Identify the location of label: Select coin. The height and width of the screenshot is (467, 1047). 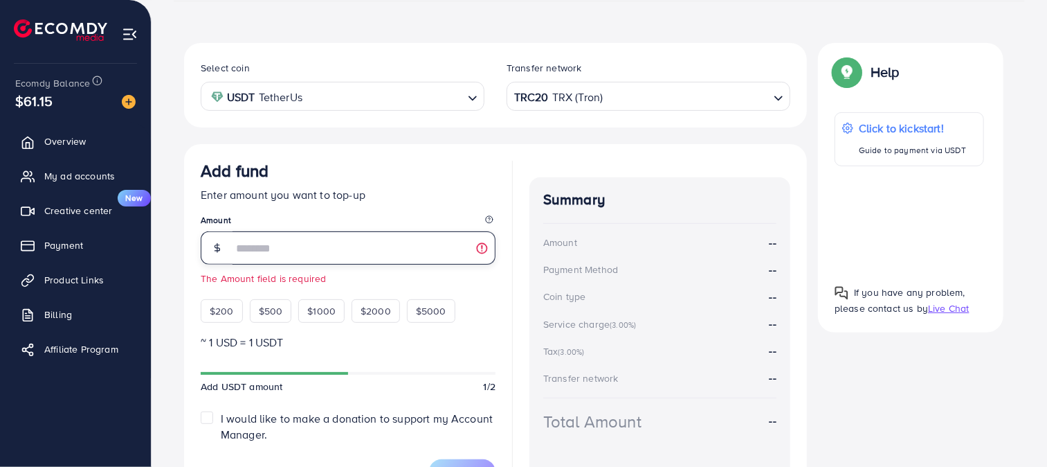
(225, 68).